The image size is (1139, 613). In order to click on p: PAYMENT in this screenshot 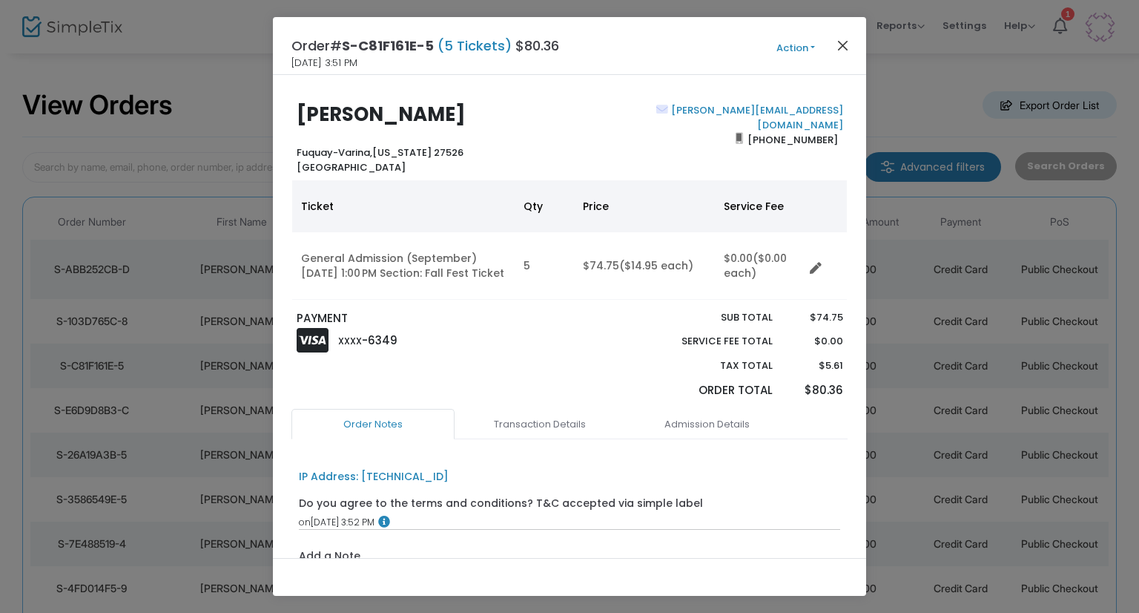, I will do `click(429, 318)`.